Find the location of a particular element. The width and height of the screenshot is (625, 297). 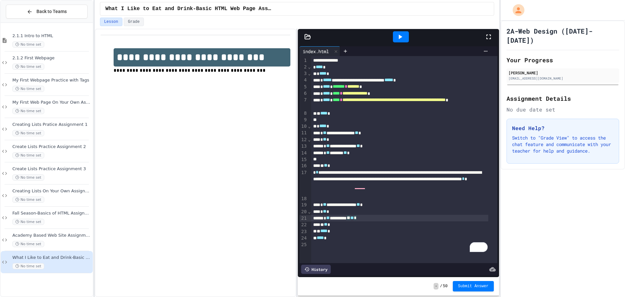

div: To enrich screen reader interactions, please activate Accessibility in Grammarly extension settings is located at coordinates (404, 159).